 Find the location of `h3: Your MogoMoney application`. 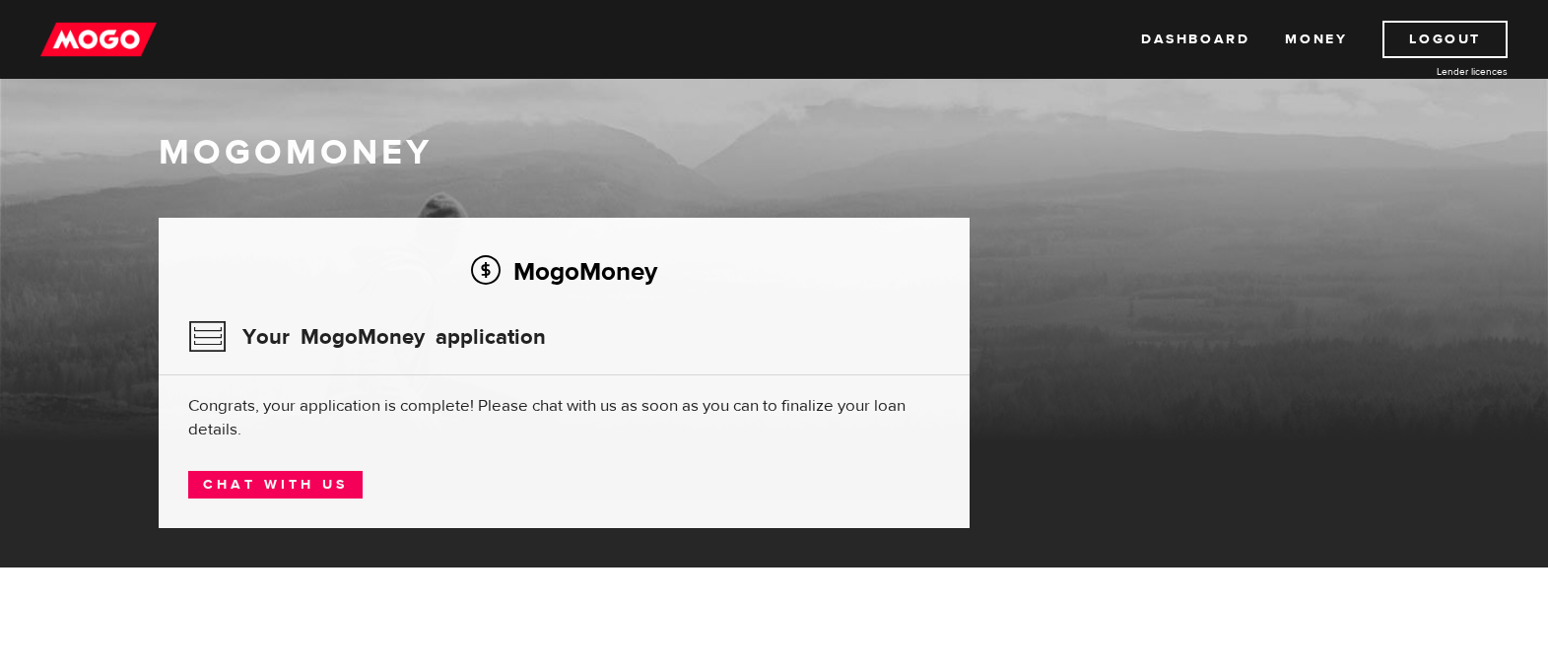

h3: Your MogoMoney application is located at coordinates (367, 337).